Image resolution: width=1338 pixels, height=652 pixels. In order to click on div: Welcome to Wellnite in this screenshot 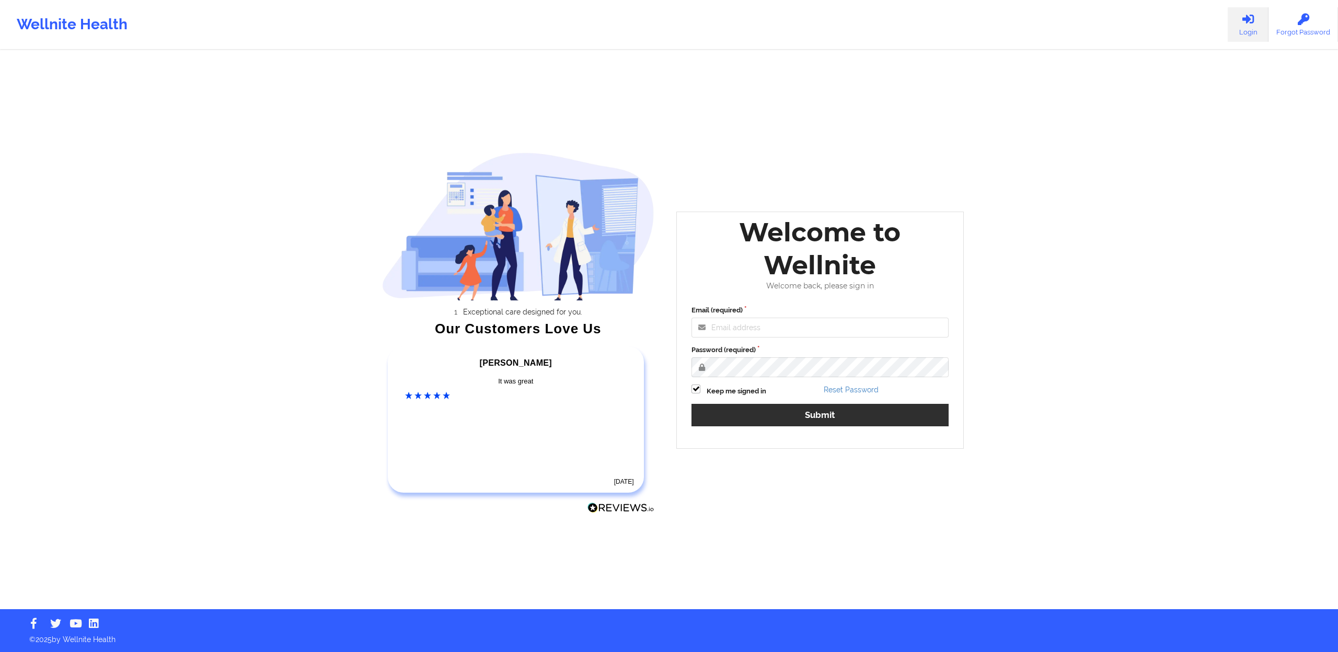, I will do `click(820, 249)`.